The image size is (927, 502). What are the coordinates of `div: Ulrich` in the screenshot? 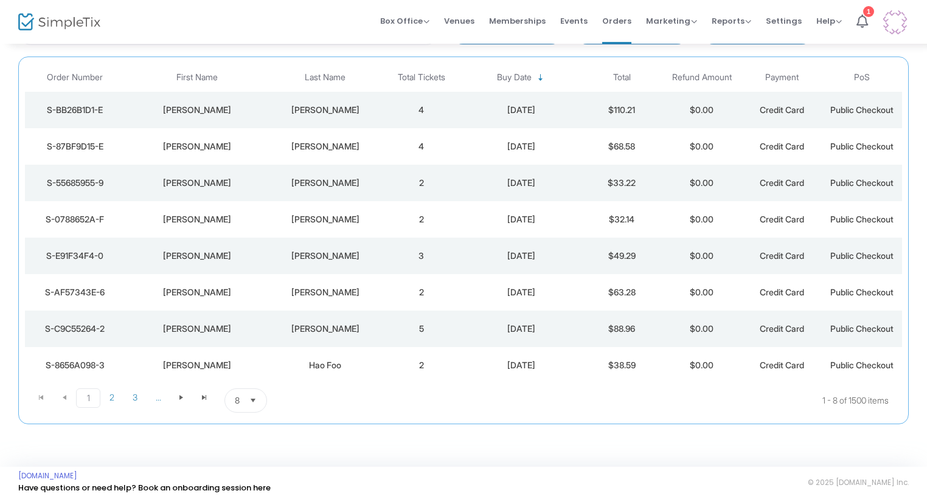 It's located at (325, 147).